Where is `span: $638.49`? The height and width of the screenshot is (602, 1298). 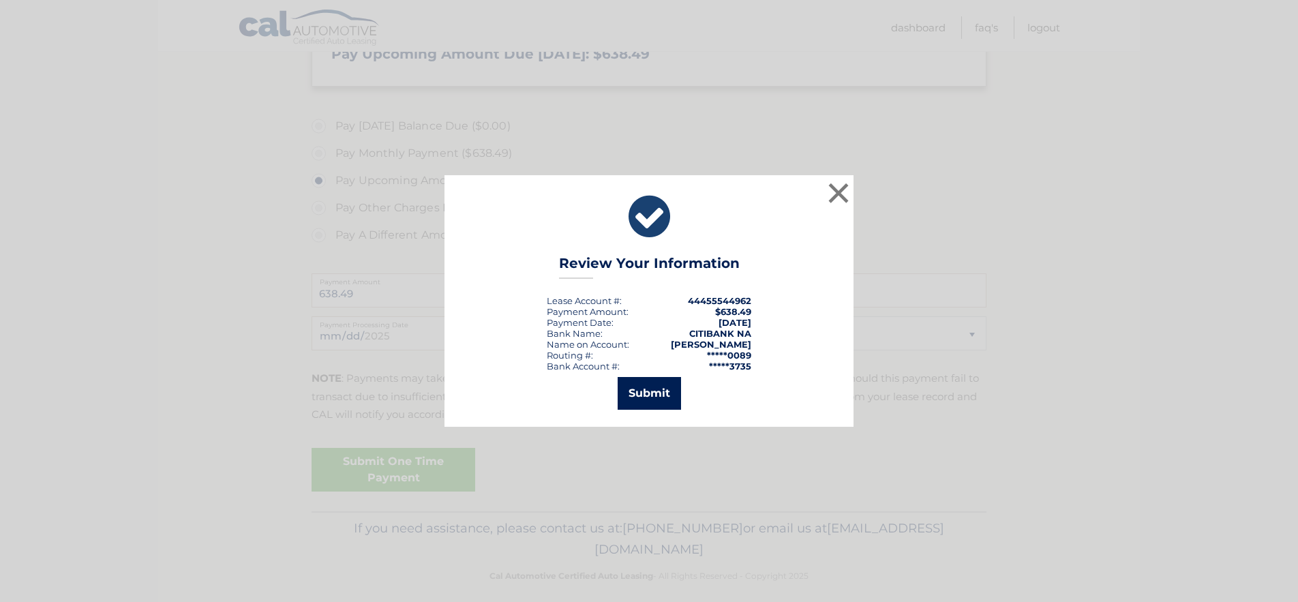 span: $638.49 is located at coordinates (733, 312).